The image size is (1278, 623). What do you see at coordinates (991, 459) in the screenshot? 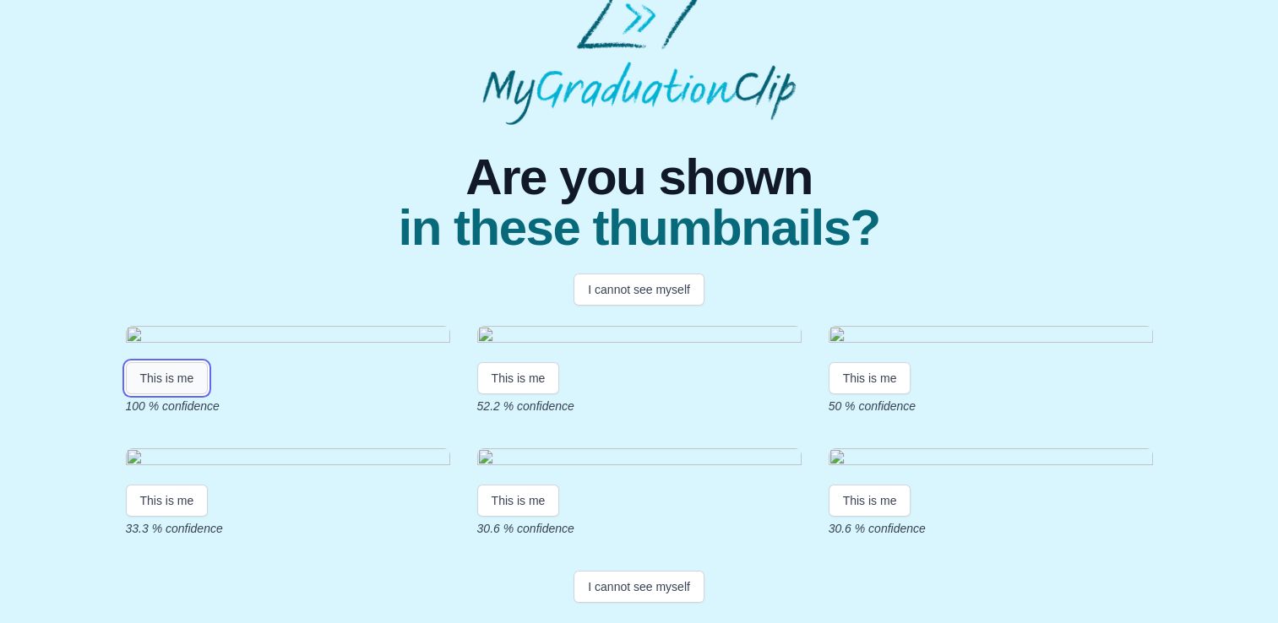
I see `img: 213dc33a4ed6f5561b1671223e1f3c5e447cd0e4.gif` at bounding box center [991, 459].